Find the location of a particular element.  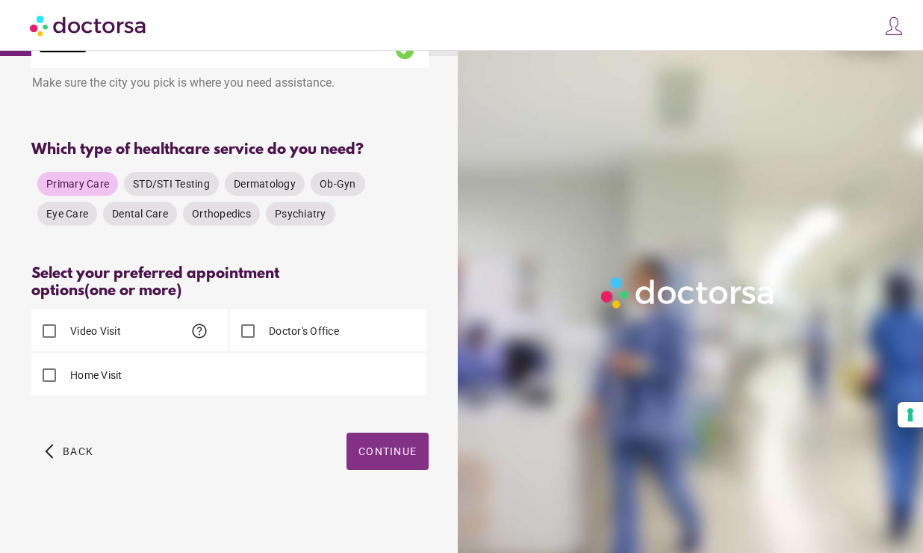

div: Make sure the city you pick is where you need assistance. is located at coordinates (230, 84).